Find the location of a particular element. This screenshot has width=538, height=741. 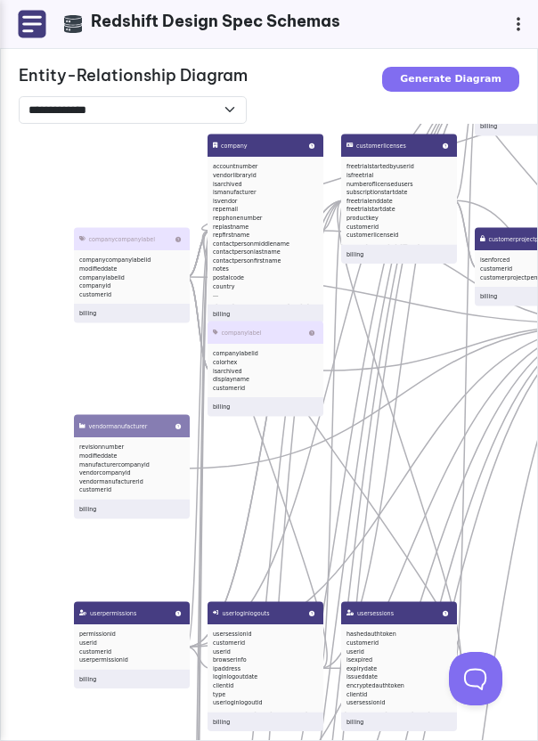

span: customerlicenses is located at coordinates (395, 145).